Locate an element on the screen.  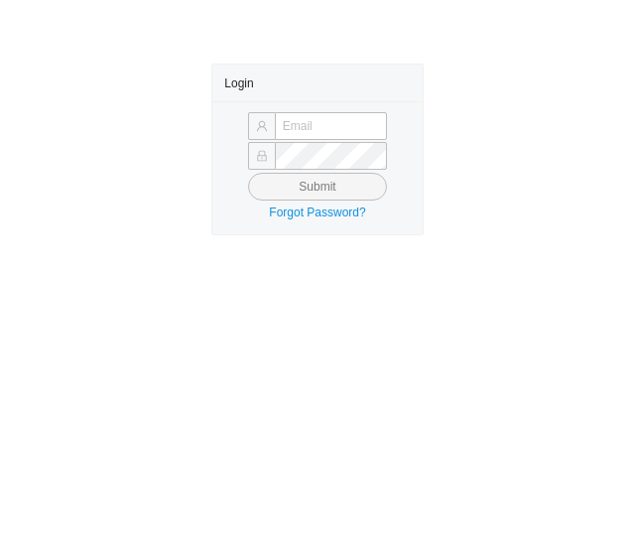
div: Login is located at coordinates (316, 82).